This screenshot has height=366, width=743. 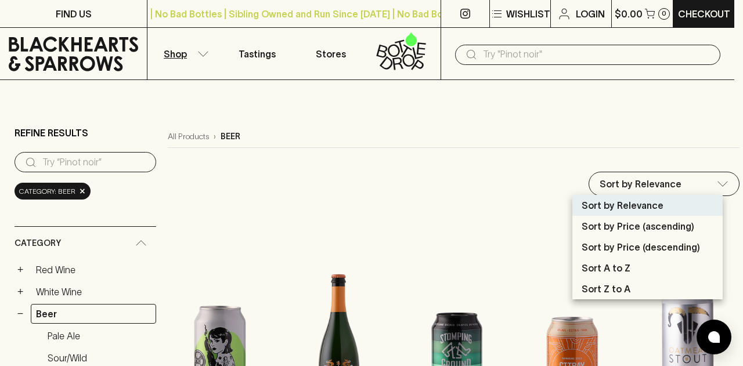 What do you see at coordinates (622, 205) in the screenshot?
I see `p: Sort by Relevance` at bounding box center [622, 205].